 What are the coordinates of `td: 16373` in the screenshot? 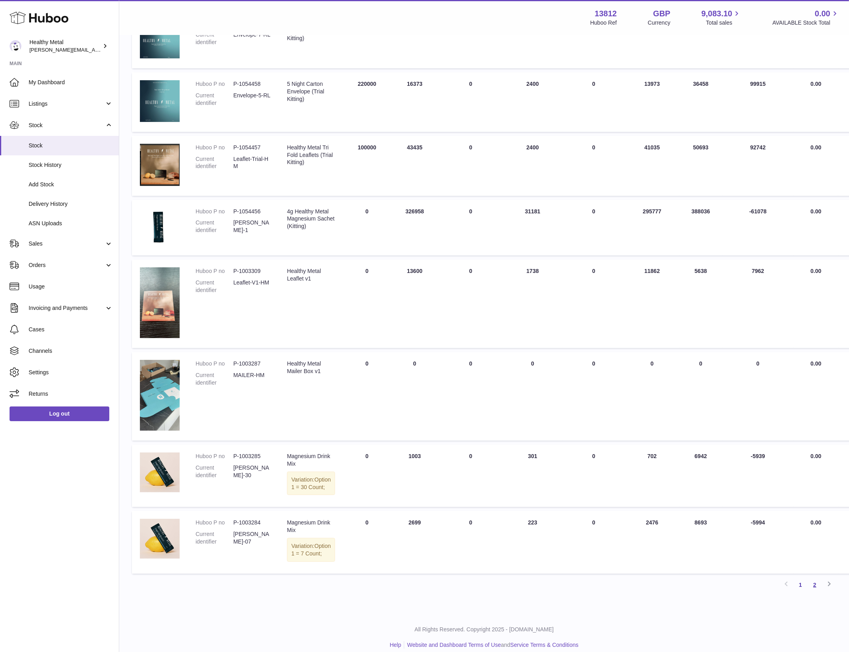 It's located at (414, 102).